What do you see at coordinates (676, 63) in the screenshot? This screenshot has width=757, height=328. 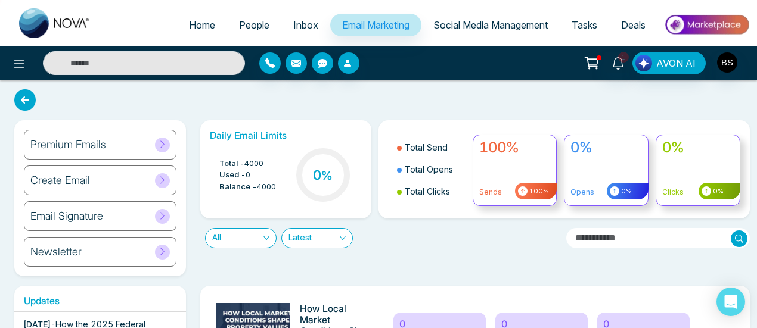 I see `span: AVON AI` at bounding box center [676, 63].